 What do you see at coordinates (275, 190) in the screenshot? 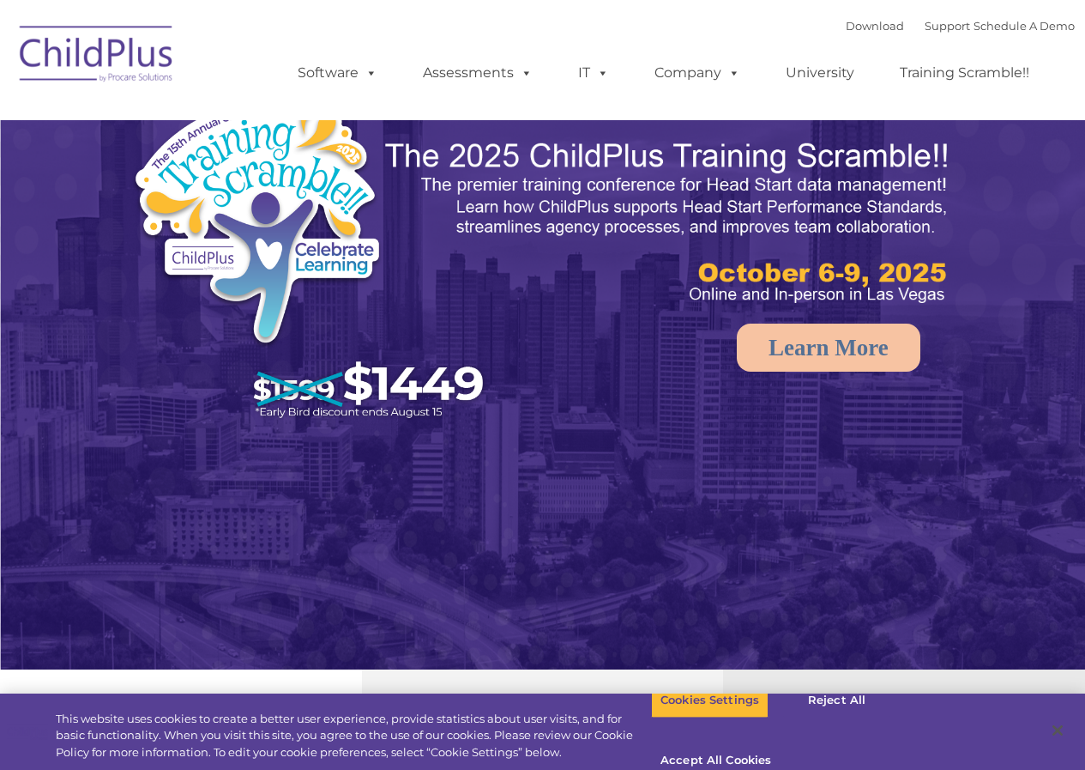
I see `span: Phone number` at bounding box center [275, 190].